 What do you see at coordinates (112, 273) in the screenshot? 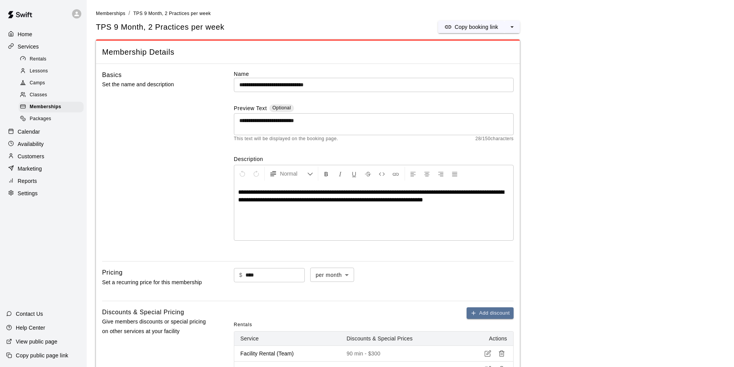
I see `h6: Pricing` at bounding box center [112, 273].